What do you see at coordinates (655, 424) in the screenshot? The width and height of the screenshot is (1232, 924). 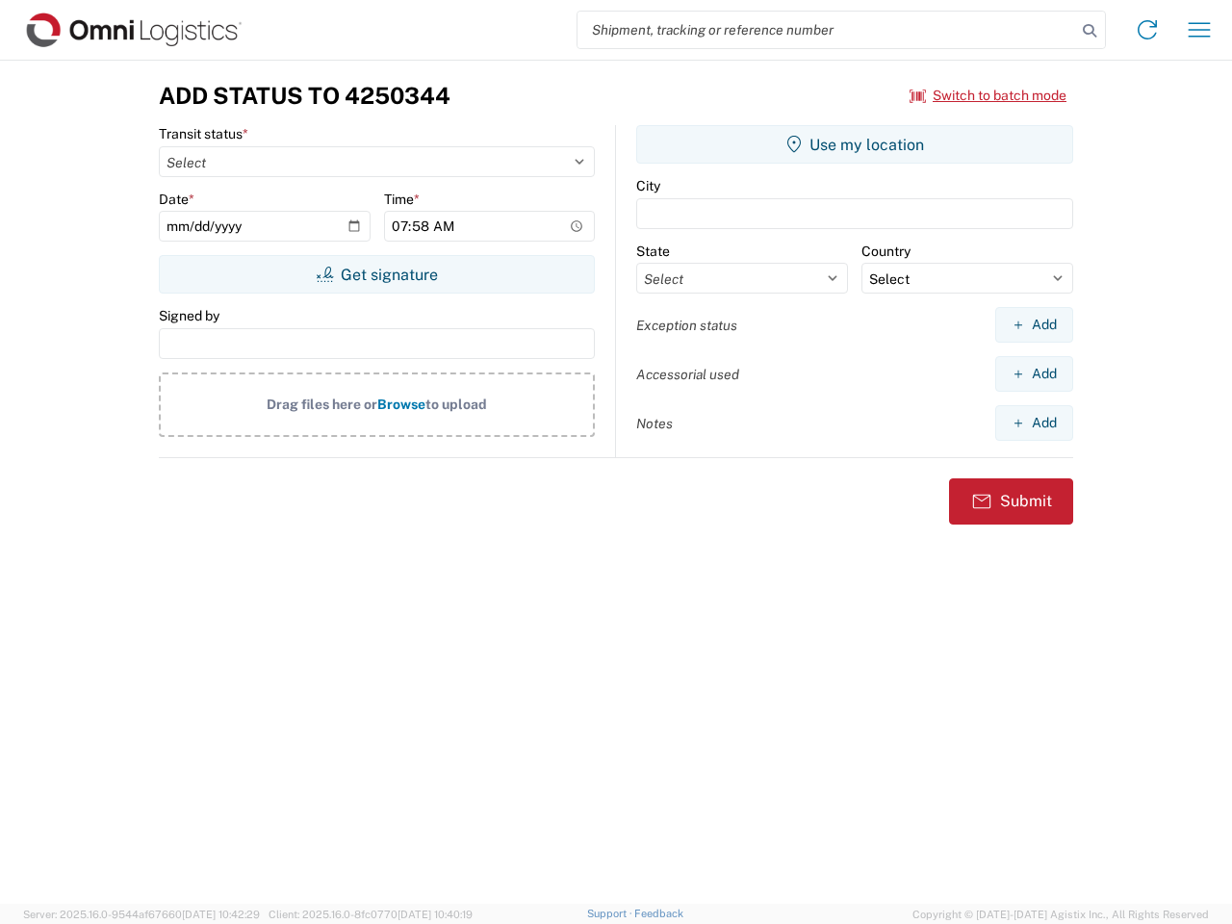 I see `label: Notes` at bounding box center [655, 424].